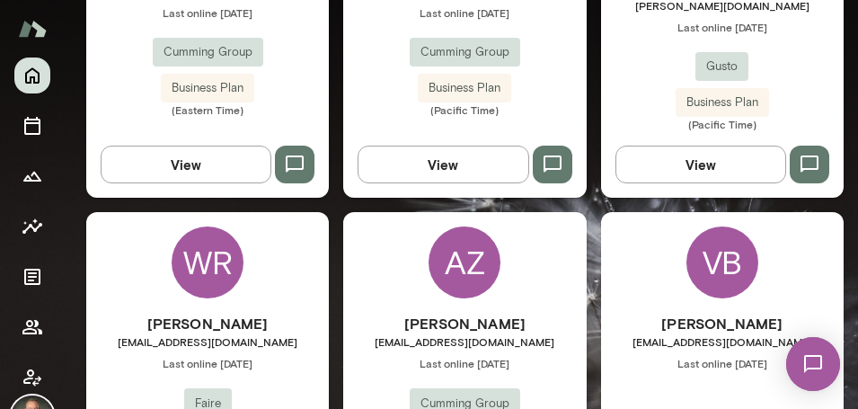  I want to click on button: Home, so click(32, 75).